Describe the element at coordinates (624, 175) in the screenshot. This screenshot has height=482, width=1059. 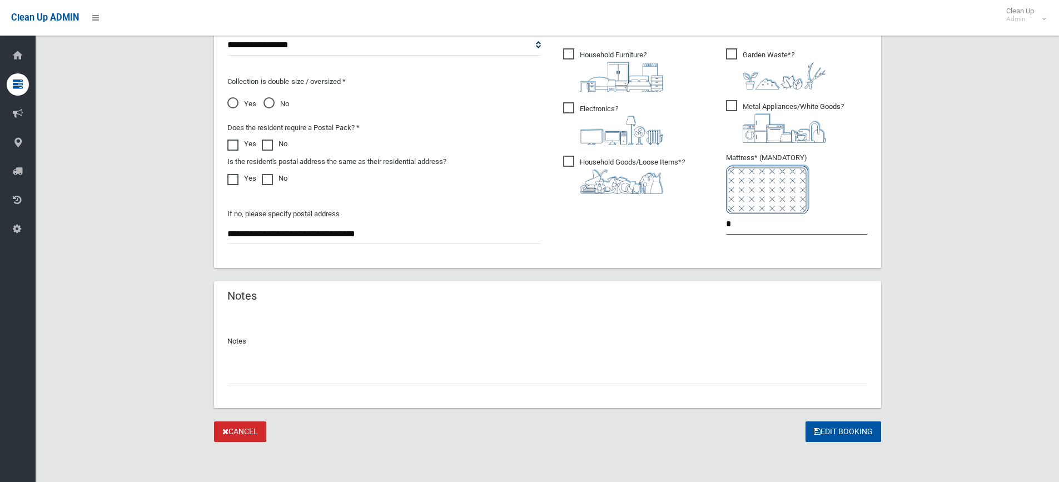
I see `span: Household Goods/Loose Items*` at that location.